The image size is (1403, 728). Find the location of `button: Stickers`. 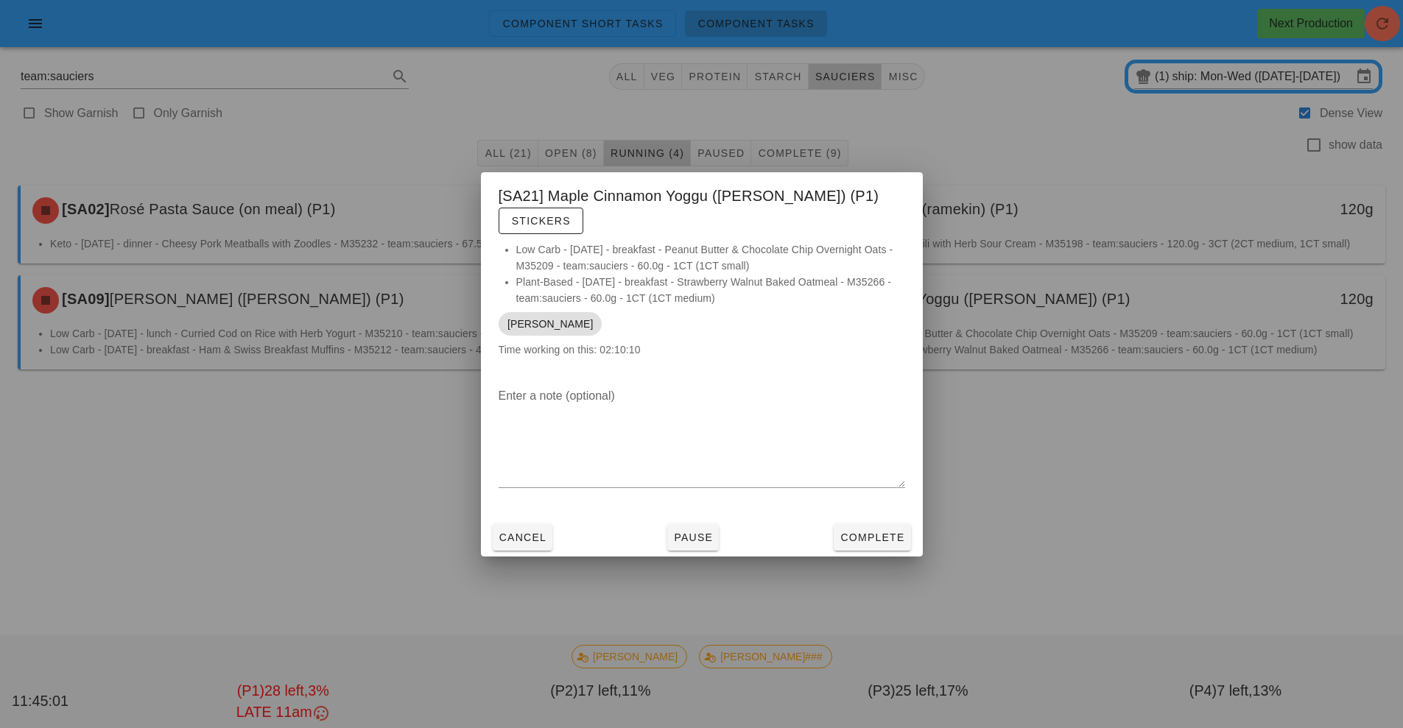

button: Stickers is located at coordinates (540, 221).